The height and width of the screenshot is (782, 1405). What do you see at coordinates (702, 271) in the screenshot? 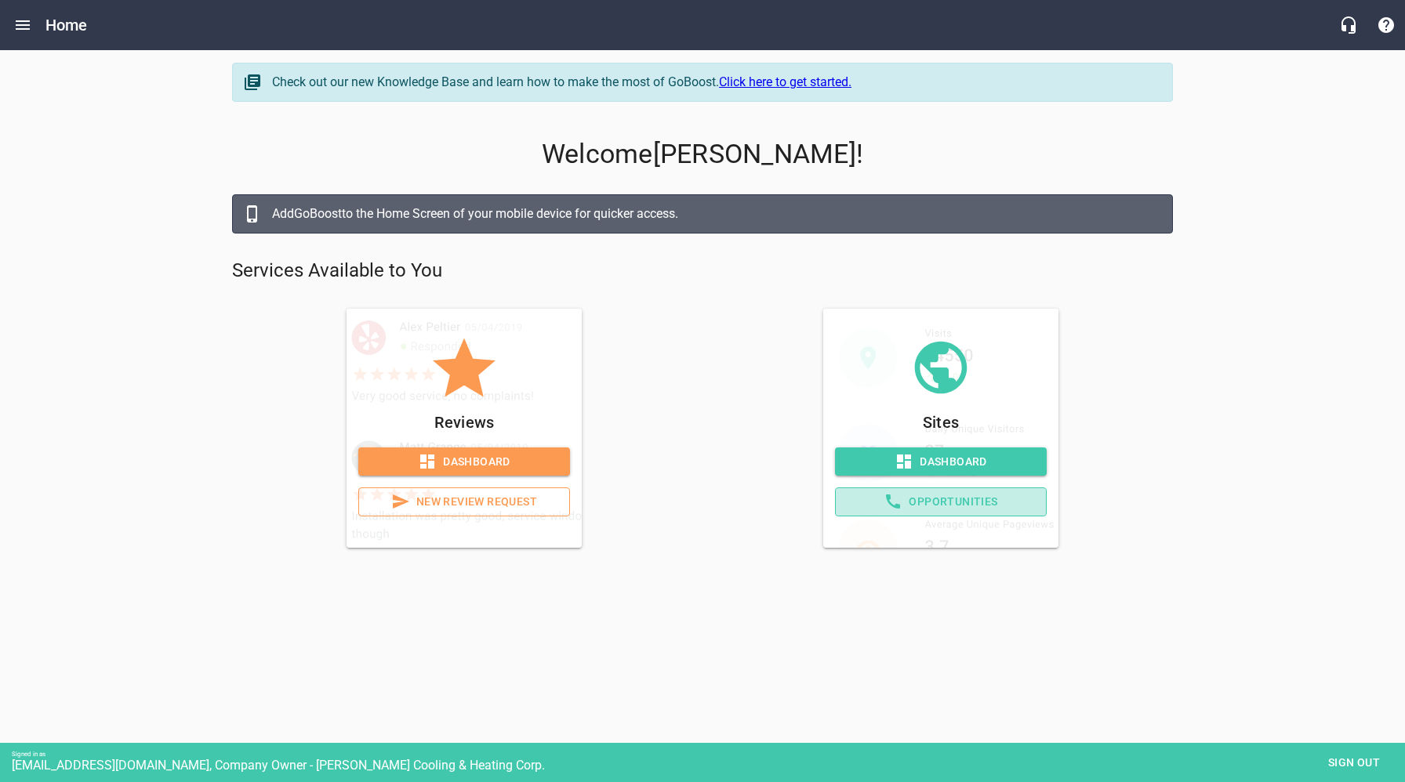
I see `p: Services Available to You` at bounding box center [702, 271].